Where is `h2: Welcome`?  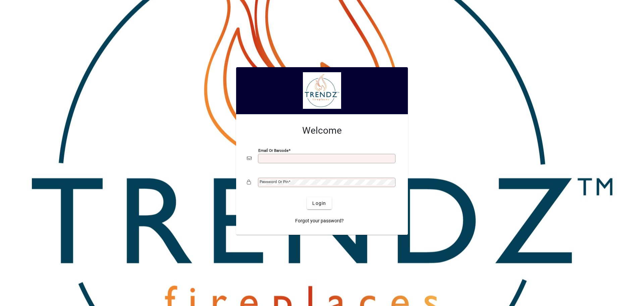
h2: Welcome is located at coordinates (322, 130).